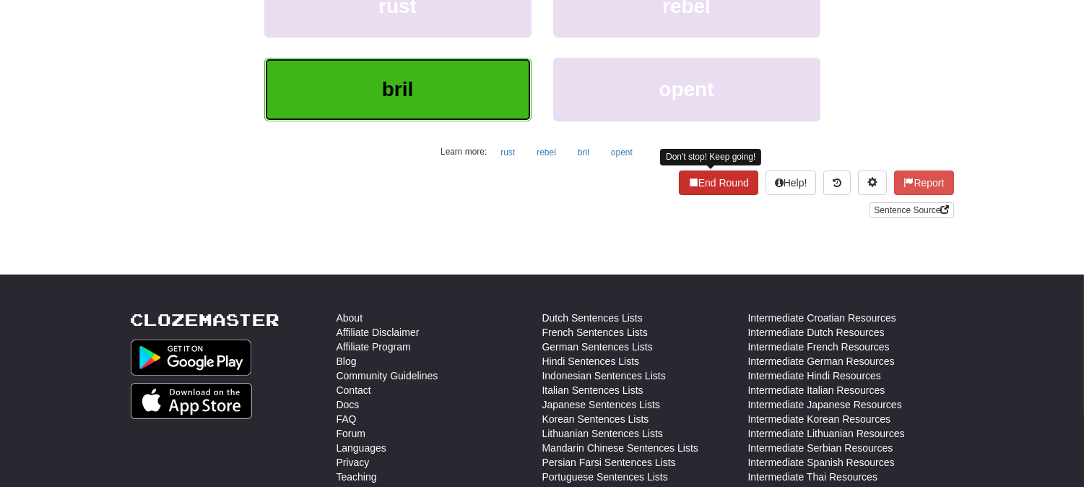 The width and height of the screenshot is (1084, 487). What do you see at coordinates (592, 318) in the screenshot?
I see `a: Dutch Sentences Lists` at bounding box center [592, 318].